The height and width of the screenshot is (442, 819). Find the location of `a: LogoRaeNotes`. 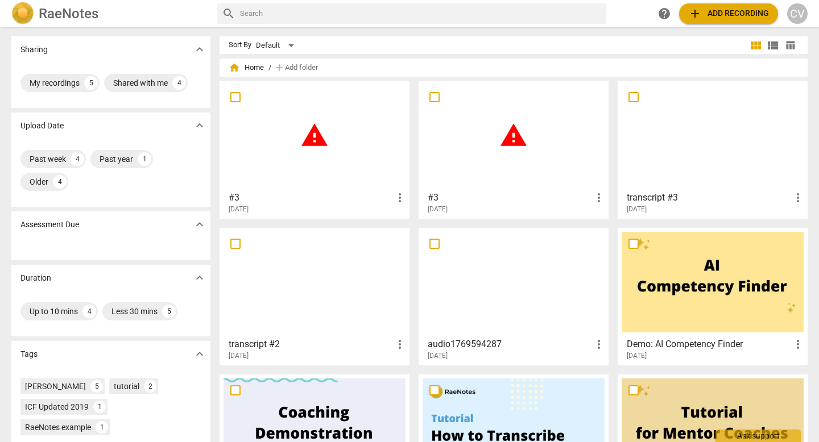

a: LogoRaeNotes is located at coordinates (110, 14).